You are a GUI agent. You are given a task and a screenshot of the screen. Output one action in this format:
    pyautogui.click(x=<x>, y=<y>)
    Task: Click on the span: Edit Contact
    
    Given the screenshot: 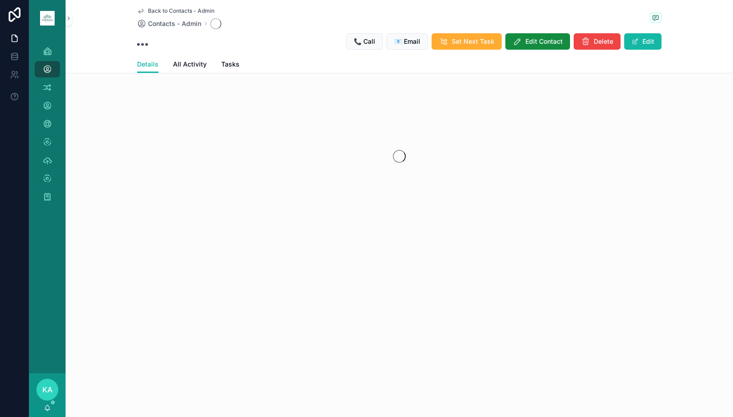 What is the action you would take?
    pyautogui.click(x=544, y=41)
    